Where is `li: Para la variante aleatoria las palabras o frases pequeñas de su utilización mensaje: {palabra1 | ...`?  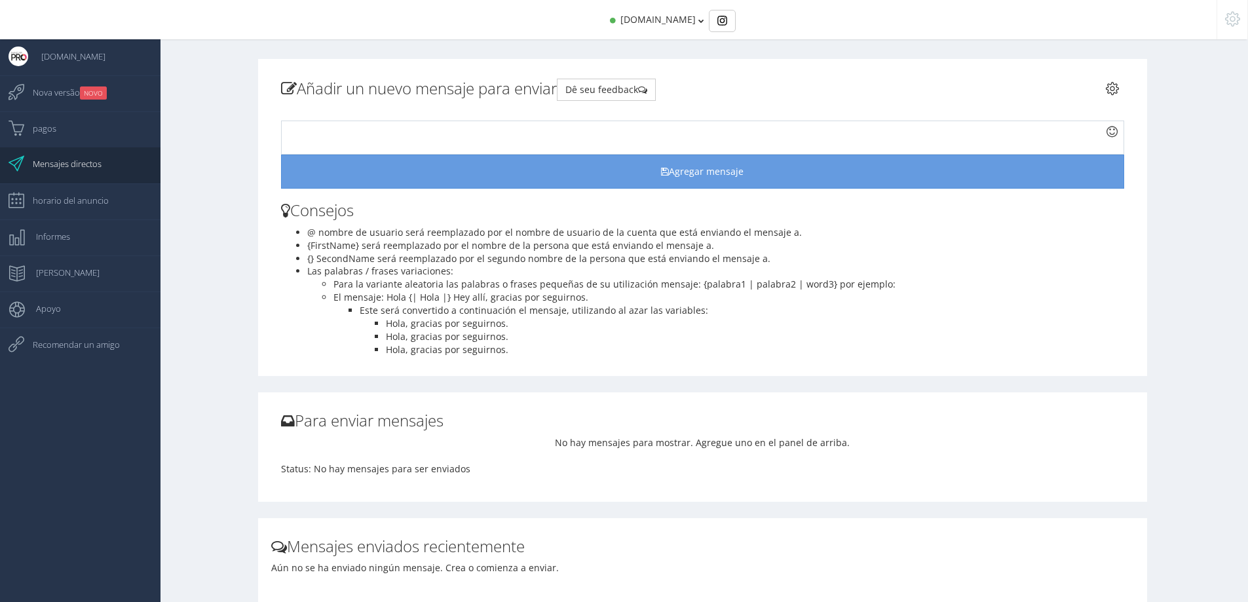 li: Para la variante aleatoria las palabras o frases pequeñas de su utilización mensaje: {palabra1 | ... is located at coordinates (728, 284).